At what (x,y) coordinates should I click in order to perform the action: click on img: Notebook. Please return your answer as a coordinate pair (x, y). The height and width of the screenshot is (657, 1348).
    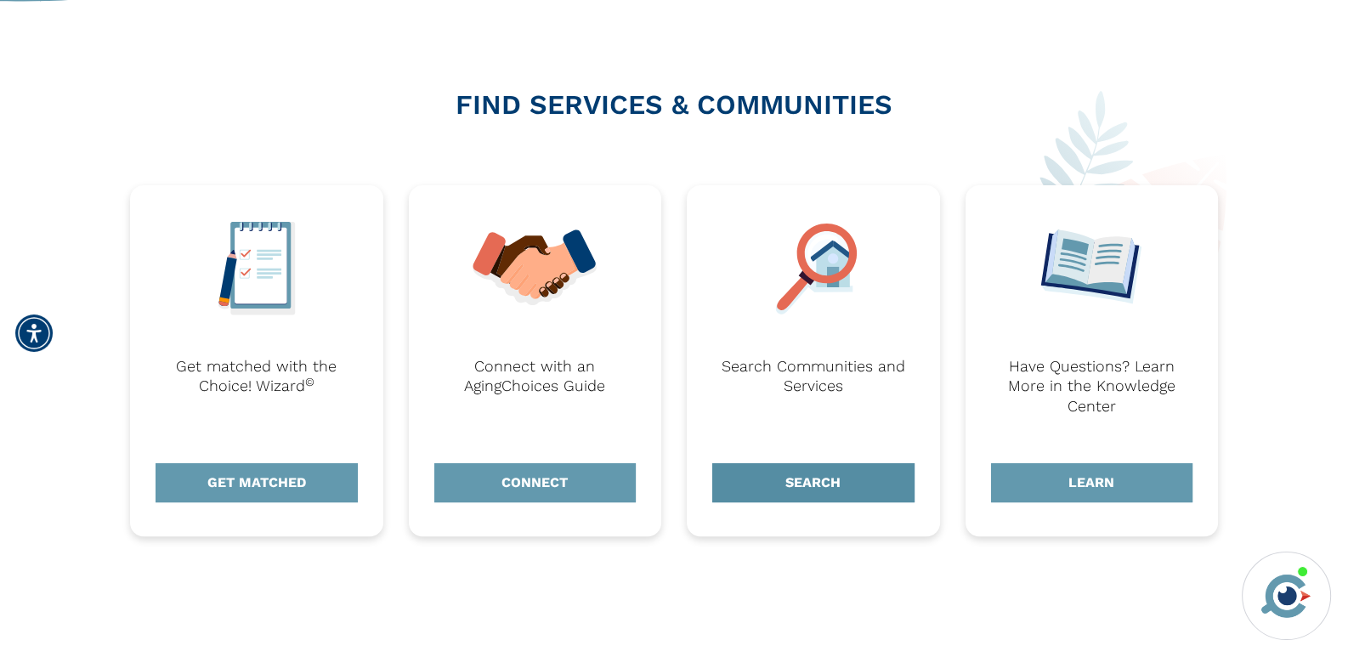
    Looking at the image, I should click on (257, 268).